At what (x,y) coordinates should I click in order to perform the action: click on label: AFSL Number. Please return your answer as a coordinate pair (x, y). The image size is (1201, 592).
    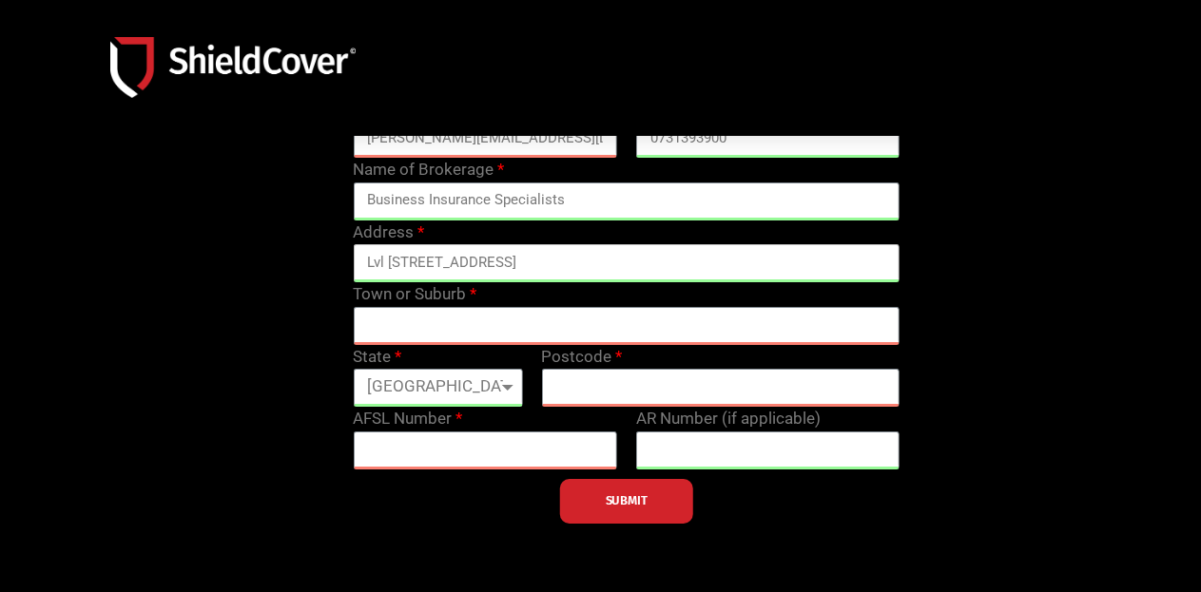
    Looking at the image, I should click on (407, 419).